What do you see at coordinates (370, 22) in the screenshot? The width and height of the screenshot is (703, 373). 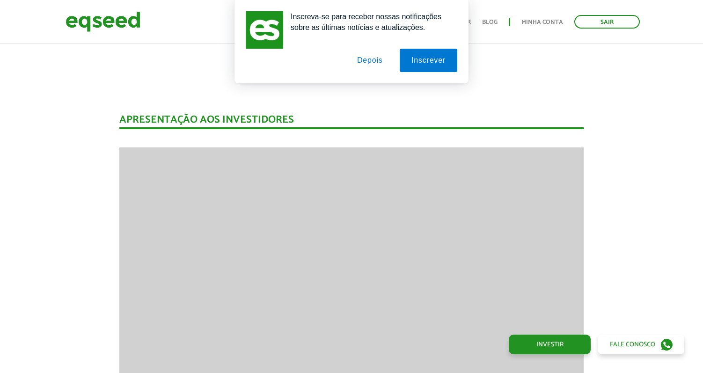 I see `div: Inscreva-se para receber nossas notificações sobre as últimas notícias e atualizações.` at bounding box center [370, 22].